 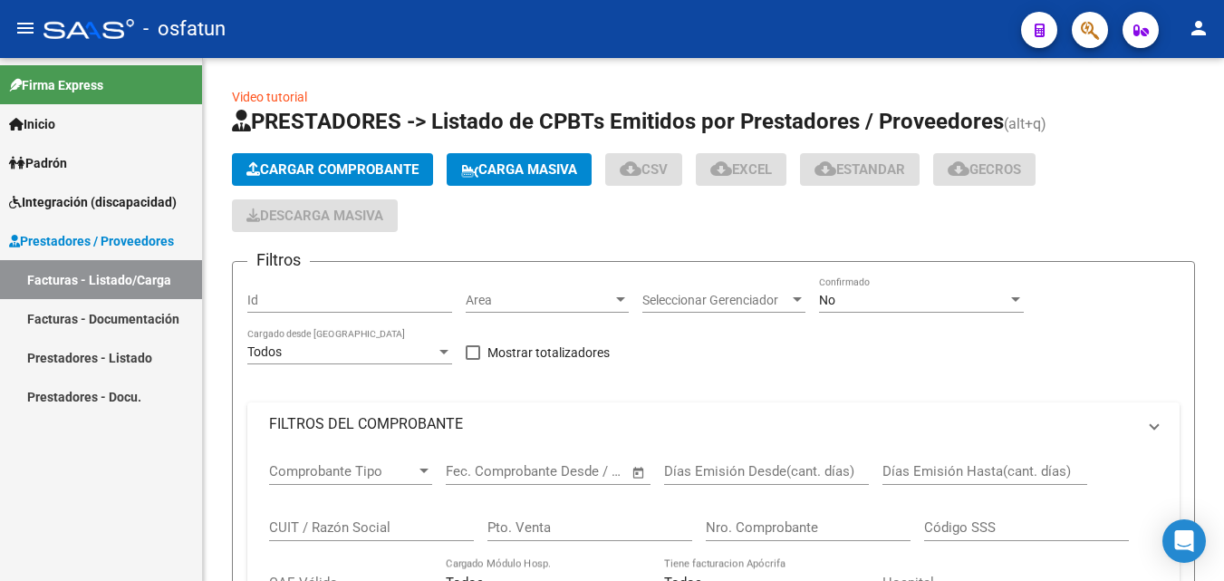 I want to click on mat-expansion-panel-header: FILTROS DEL COMPROBANTE, so click(x=713, y=424).